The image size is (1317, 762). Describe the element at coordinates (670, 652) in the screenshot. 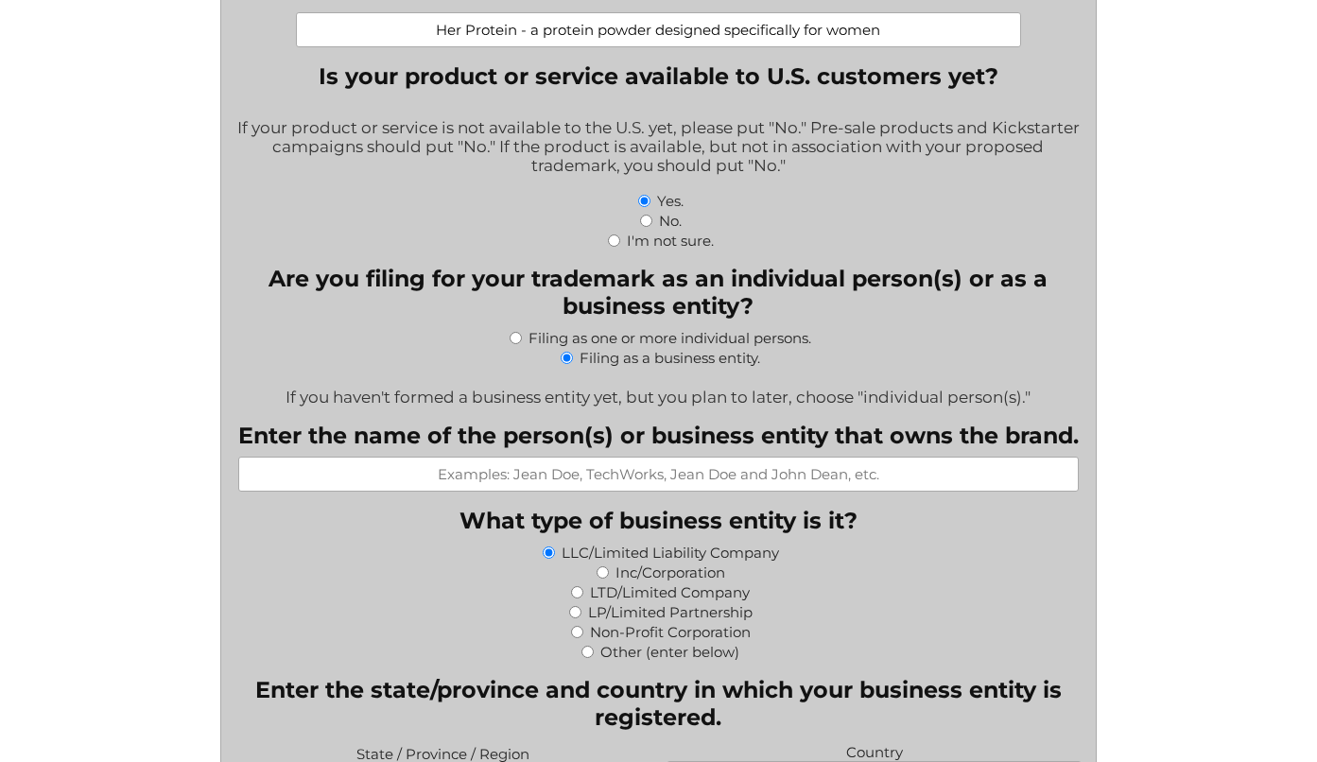

I see `label: Other (enter below)` at that location.